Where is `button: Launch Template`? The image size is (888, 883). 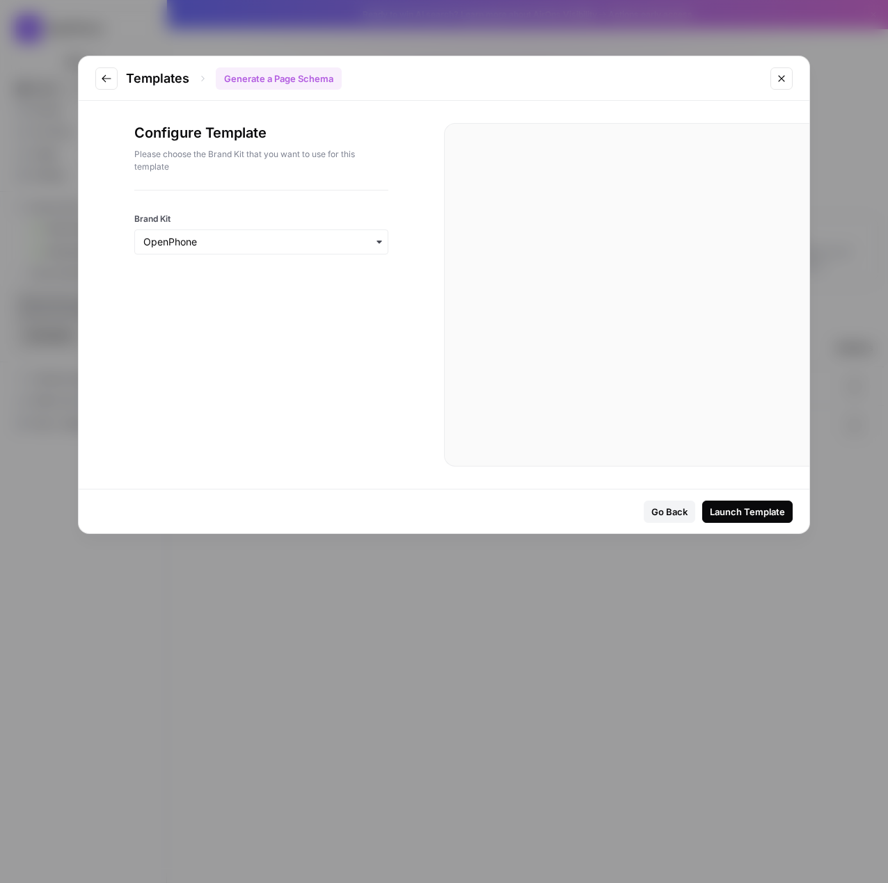
button: Launch Template is located at coordinates (747, 512).